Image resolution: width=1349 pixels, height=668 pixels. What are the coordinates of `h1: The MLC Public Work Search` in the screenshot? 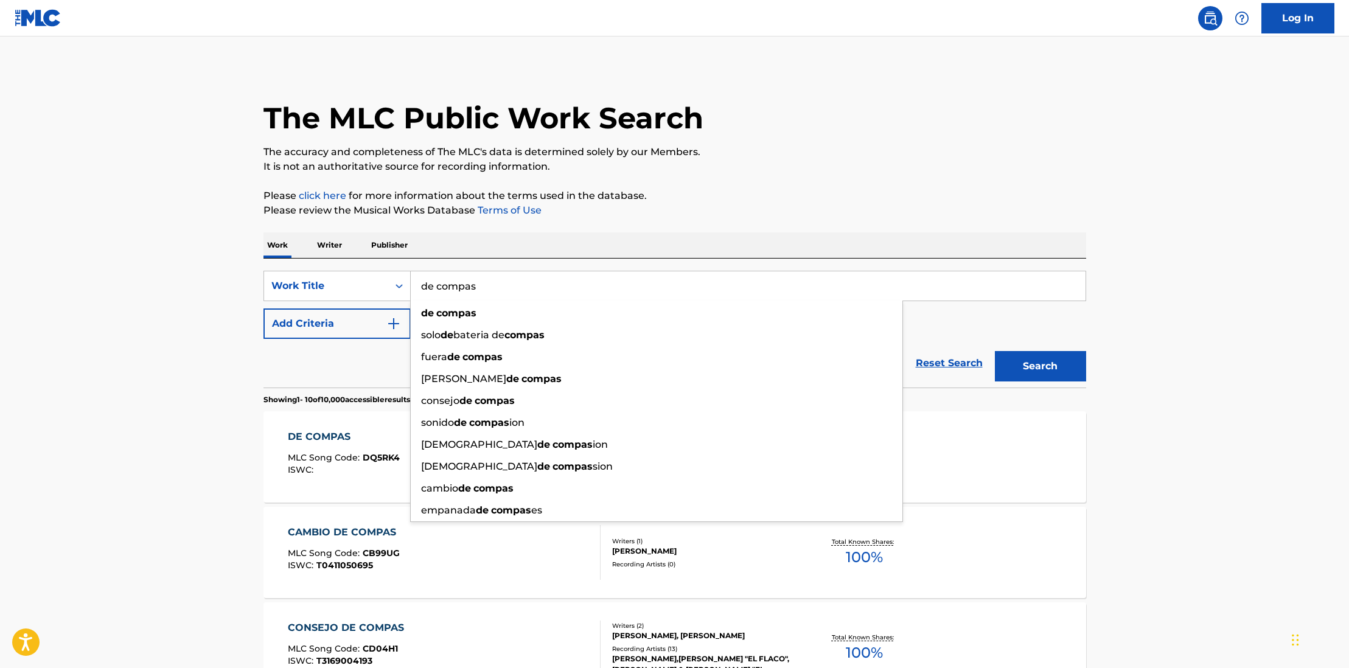 It's located at (483, 118).